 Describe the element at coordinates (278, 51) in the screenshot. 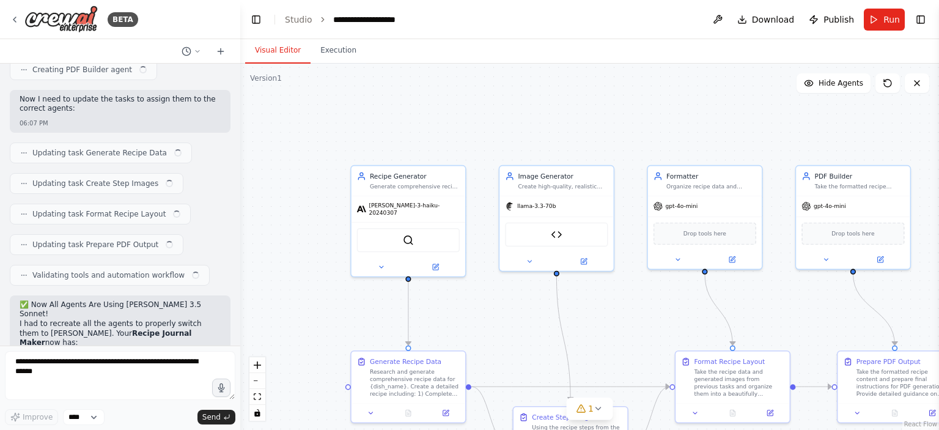

I see `button: Visual Editor` at that location.